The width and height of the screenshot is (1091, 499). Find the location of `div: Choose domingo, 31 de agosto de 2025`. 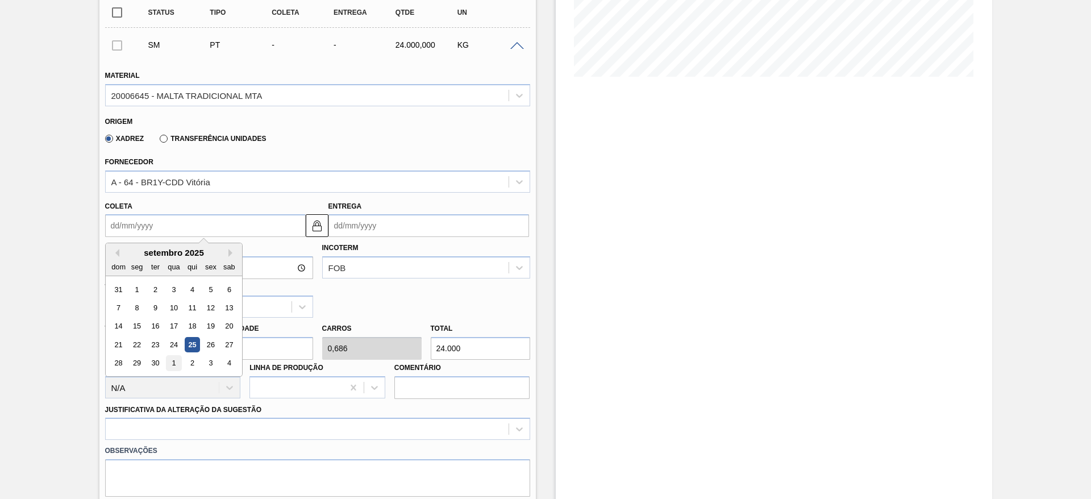

div: Choose domingo, 31 de agosto de 2025 is located at coordinates (118, 289).